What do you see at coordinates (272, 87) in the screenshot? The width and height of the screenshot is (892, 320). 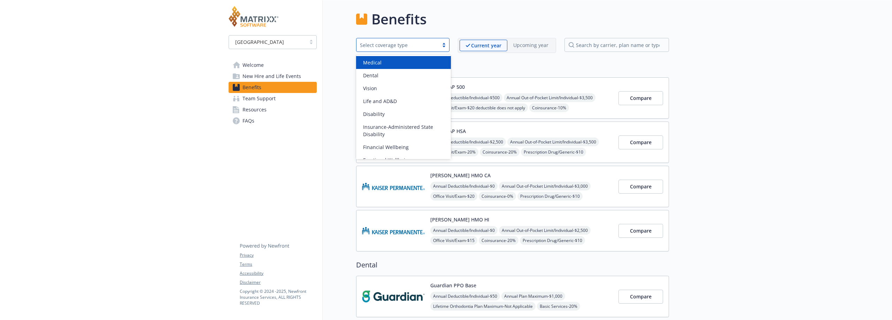 I see `a: Benefits` at bounding box center [272, 87].